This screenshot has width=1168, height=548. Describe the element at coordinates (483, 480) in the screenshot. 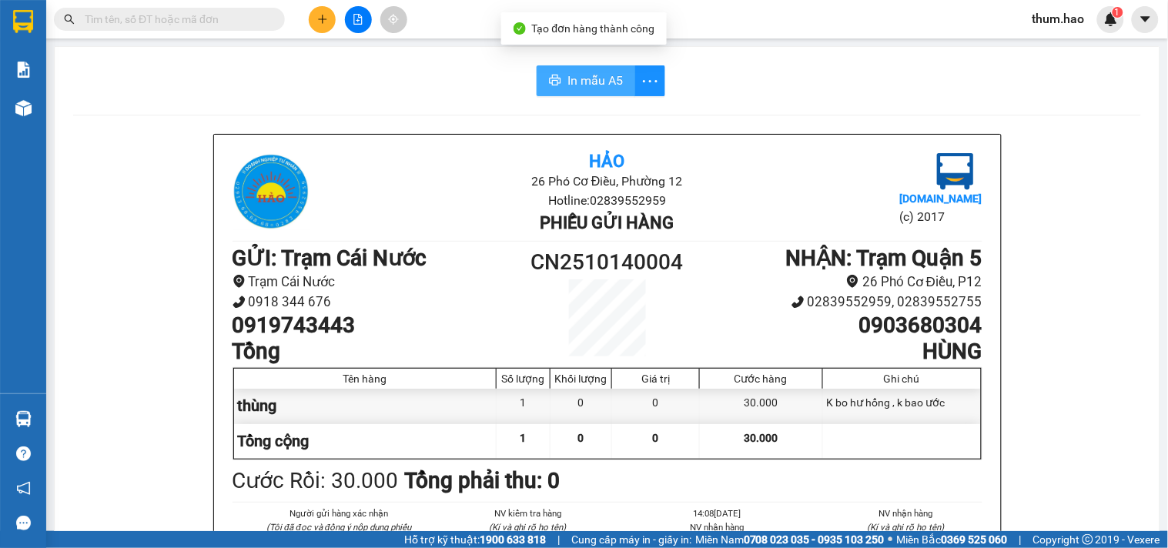

I see `b: Tổng phải thu: 0` at that location.